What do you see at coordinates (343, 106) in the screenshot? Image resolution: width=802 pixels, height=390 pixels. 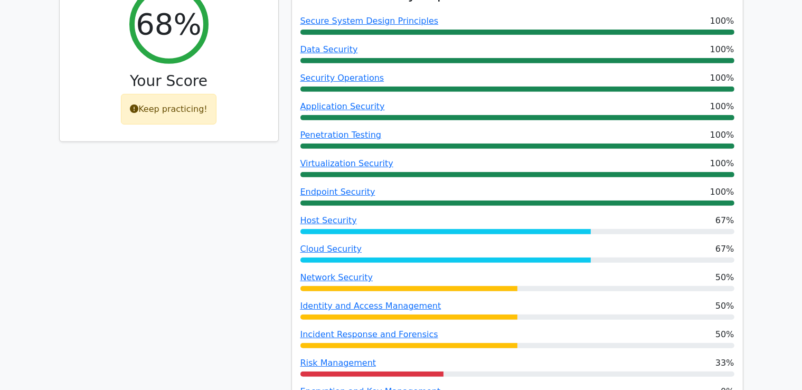 I see `a: Application Security` at bounding box center [343, 106].